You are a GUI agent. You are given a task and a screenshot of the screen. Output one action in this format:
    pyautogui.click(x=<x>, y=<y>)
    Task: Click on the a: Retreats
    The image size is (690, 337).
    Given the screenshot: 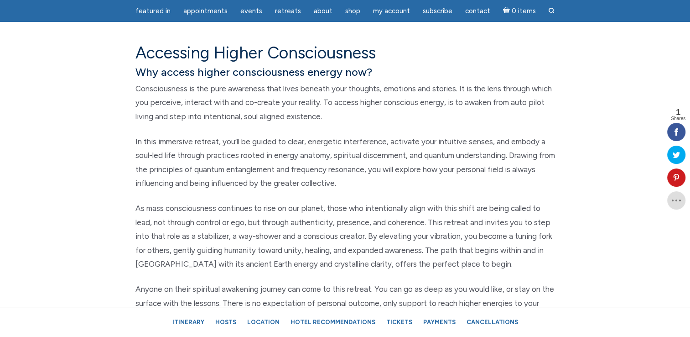 What is the action you would take?
    pyautogui.click(x=288, y=11)
    